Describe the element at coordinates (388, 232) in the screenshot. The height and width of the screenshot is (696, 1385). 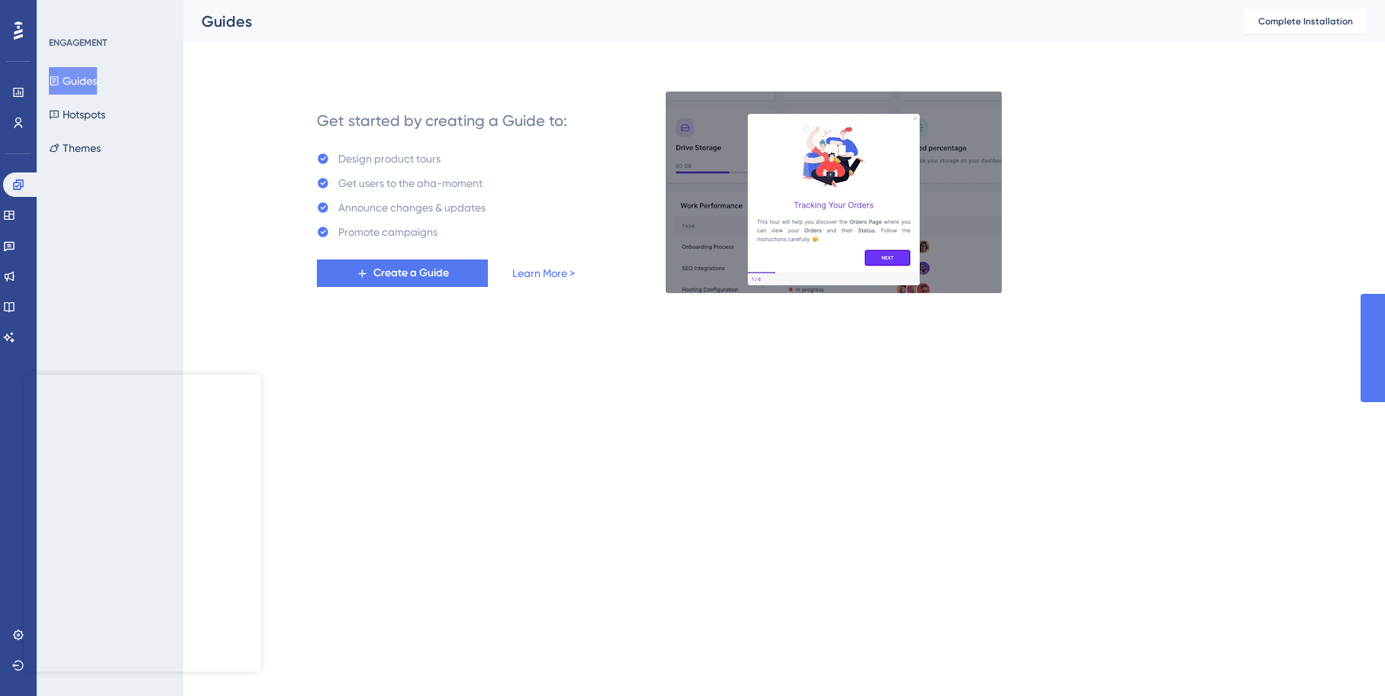
I see `div: Promote campaigns` at that location.